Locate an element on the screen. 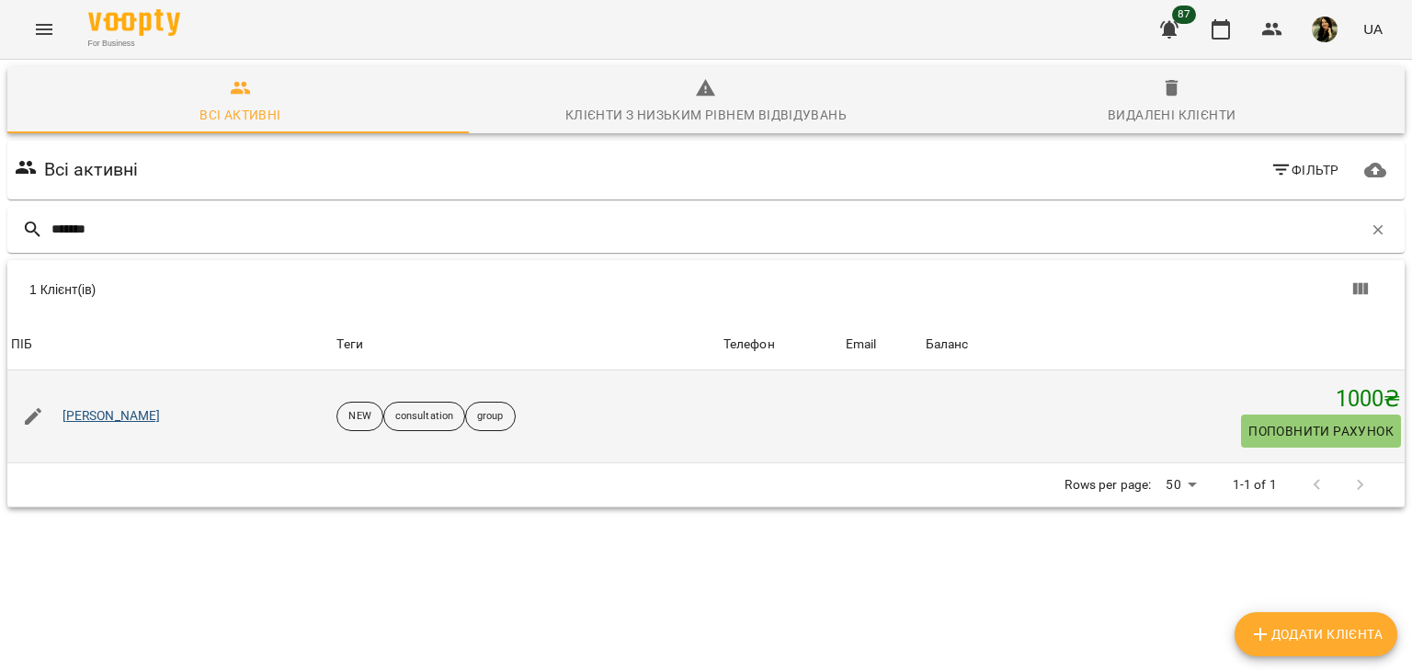  button: Показати колонки is located at coordinates (1360, 290).